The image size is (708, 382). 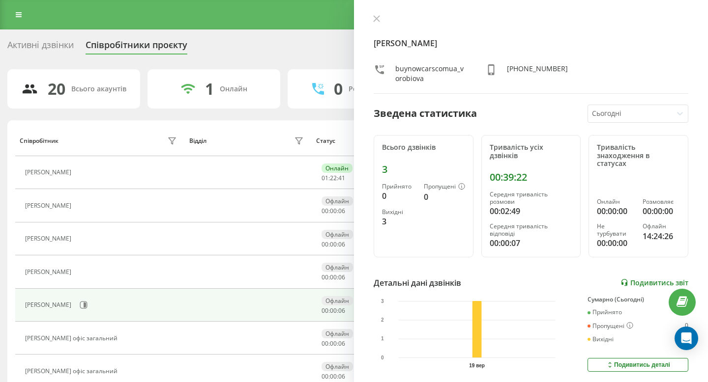 What do you see at coordinates (661, 236) in the screenshot?
I see `div: 14:24:26` at bounding box center [661, 236].